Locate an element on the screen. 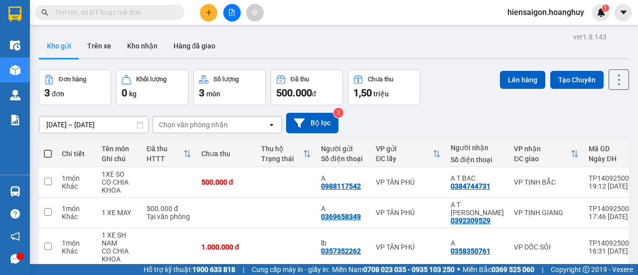 This screenshot has height=275, width=638. div: Ghi chú is located at coordinates (119, 159).